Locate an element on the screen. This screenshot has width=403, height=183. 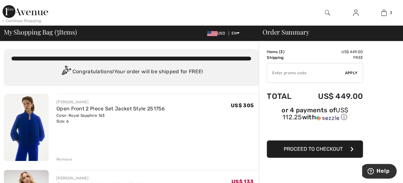
img: My Bag is located at coordinates (384, 13).